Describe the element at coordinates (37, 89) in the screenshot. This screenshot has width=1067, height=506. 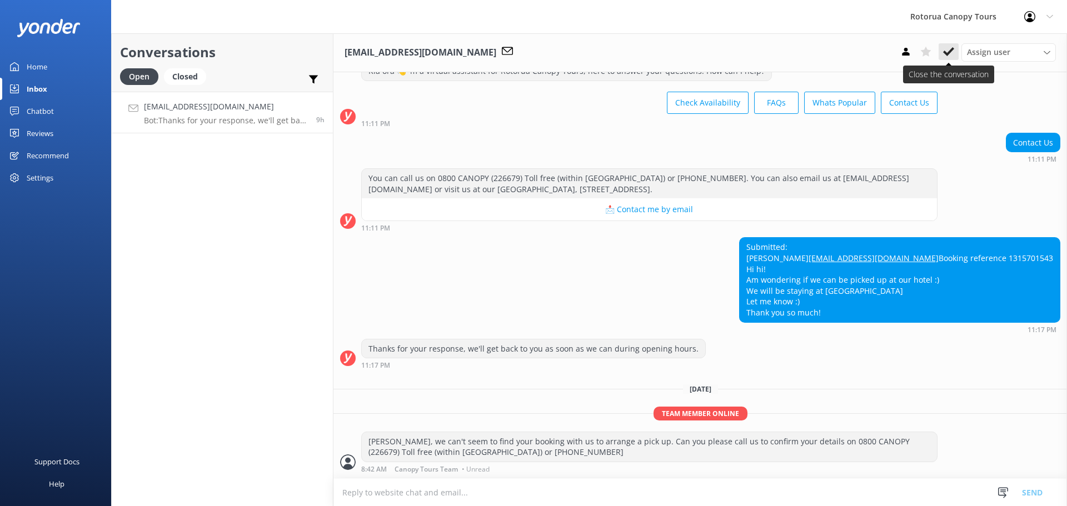
I see `div: Inbox` at that location.